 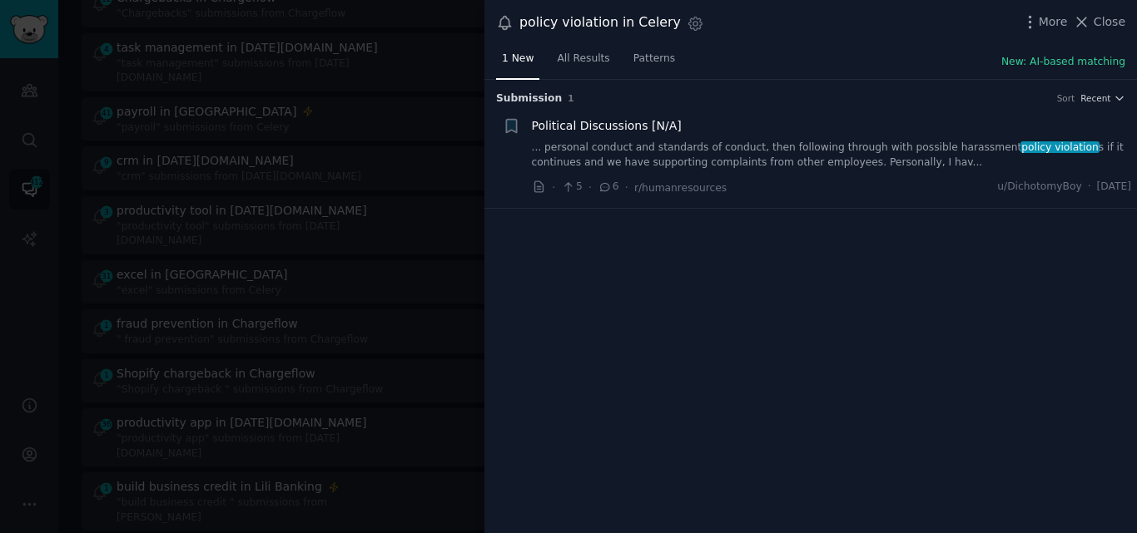 What do you see at coordinates (518, 59) in the screenshot?
I see `span: 1 New` at bounding box center [518, 59].